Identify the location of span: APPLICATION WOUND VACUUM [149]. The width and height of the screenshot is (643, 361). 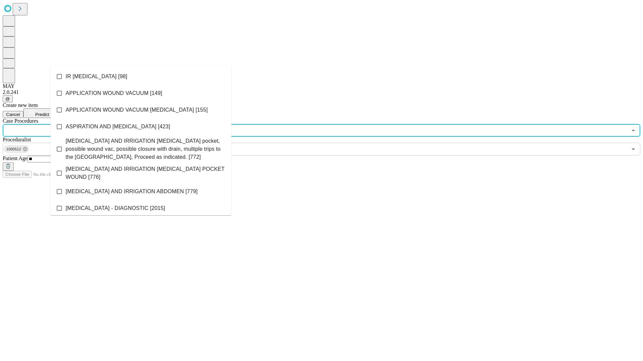
(114, 93).